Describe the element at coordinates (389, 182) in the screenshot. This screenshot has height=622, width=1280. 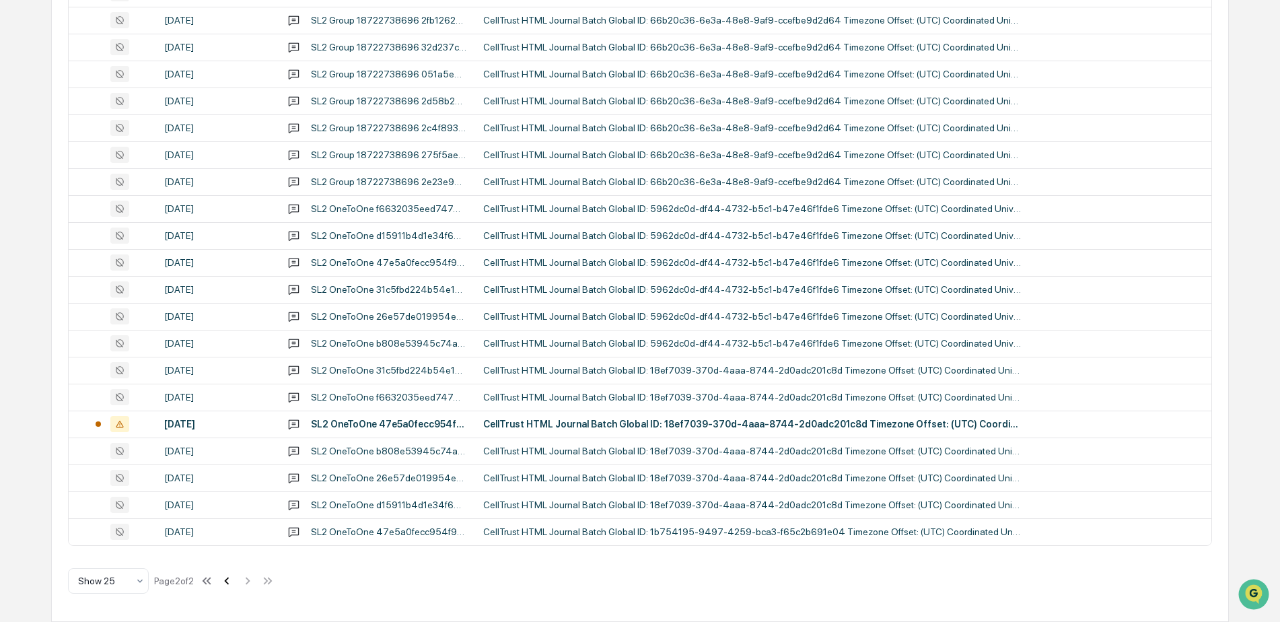
I see `div: SL2 Group 18722738696 2e23e92564e645169501671ef1bd2a371ff3bface33b46df8deadf907e85cb2d` at that location.